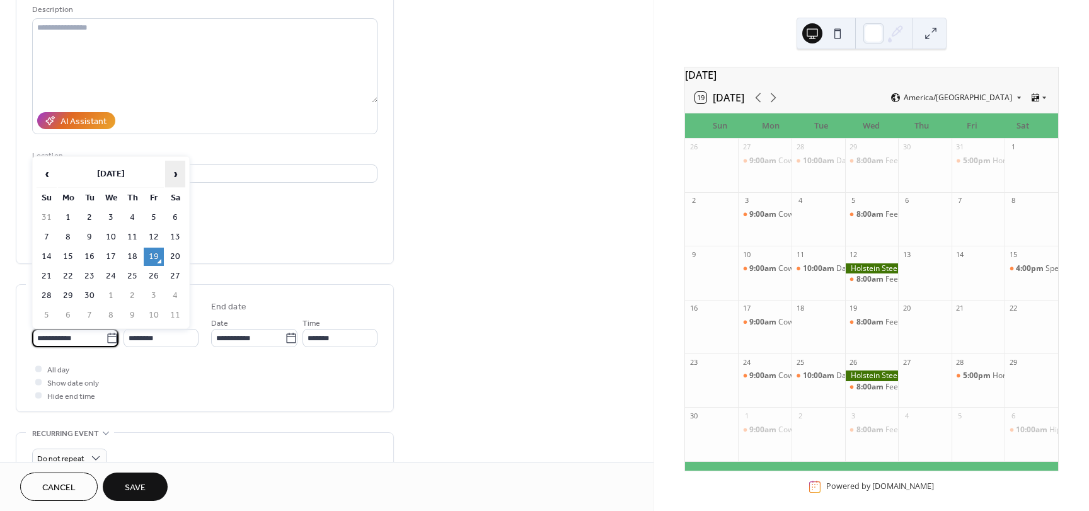 The width and height of the screenshot is (1089, 511). What do you see at coordinates (906, 415) in the screenshot?
I see `div: 4` at bounding box center [906, 415].